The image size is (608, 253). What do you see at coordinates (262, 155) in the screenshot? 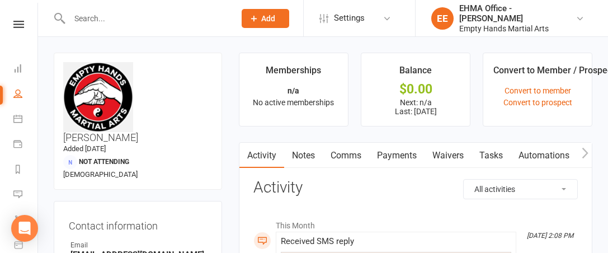
I see `a: Activity` at bounding box center [262, 155].